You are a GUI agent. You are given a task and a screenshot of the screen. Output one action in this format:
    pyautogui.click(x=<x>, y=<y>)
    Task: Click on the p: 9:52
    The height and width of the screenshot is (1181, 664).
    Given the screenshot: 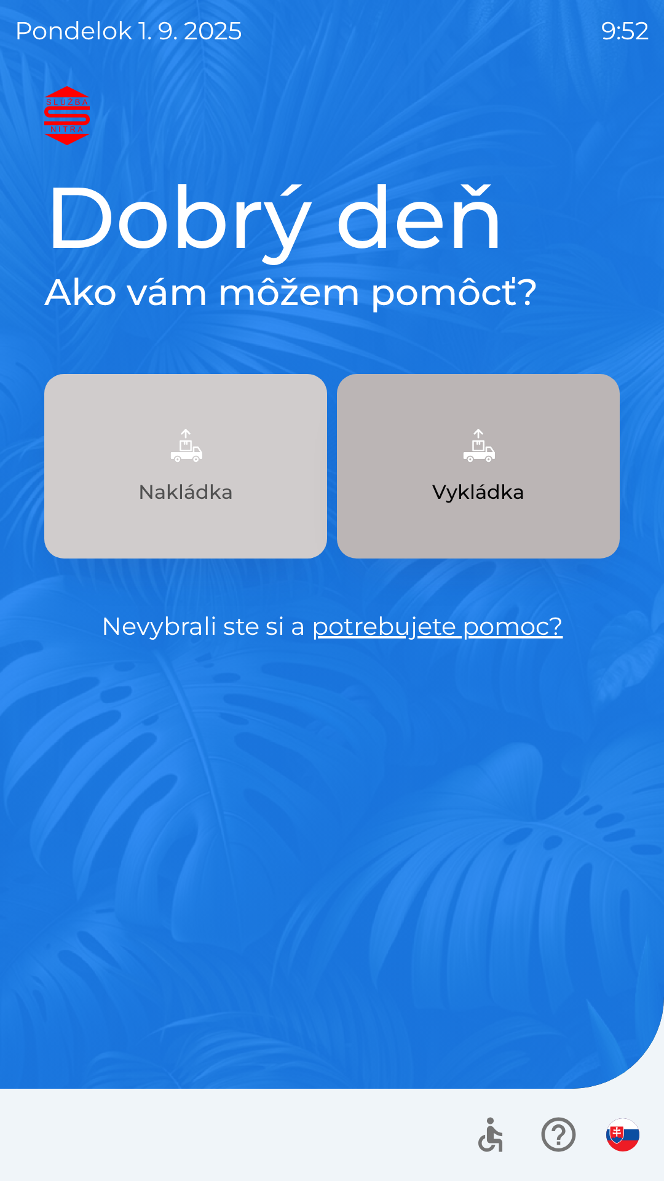 What is the action you would take?
    pyautogui.click(x=625, y=31)
    